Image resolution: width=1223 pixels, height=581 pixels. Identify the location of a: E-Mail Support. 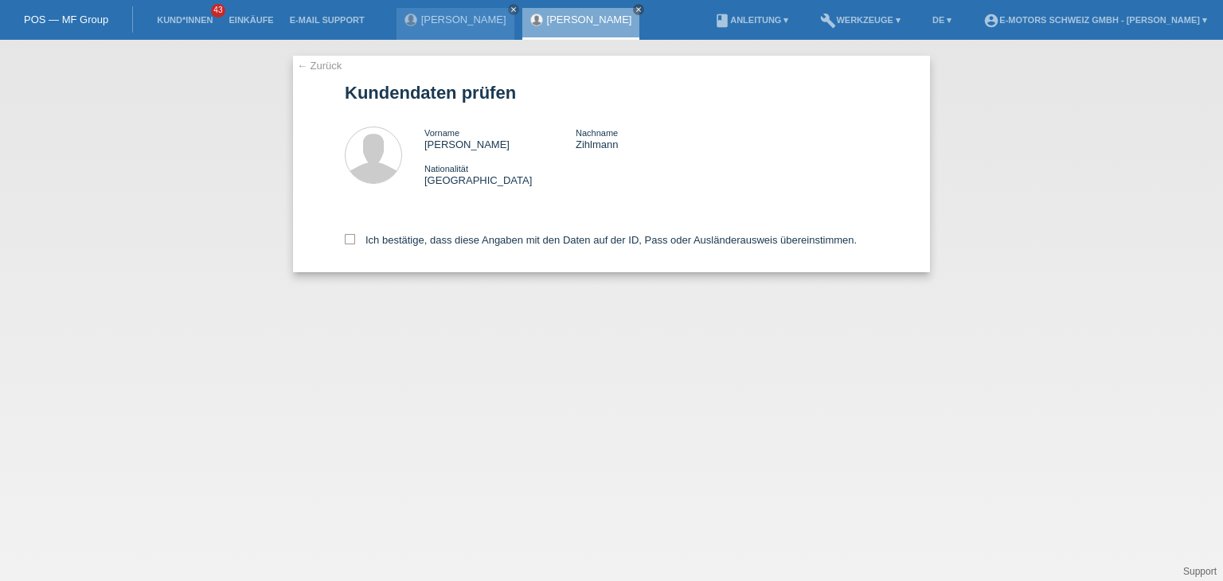
(327, 20).